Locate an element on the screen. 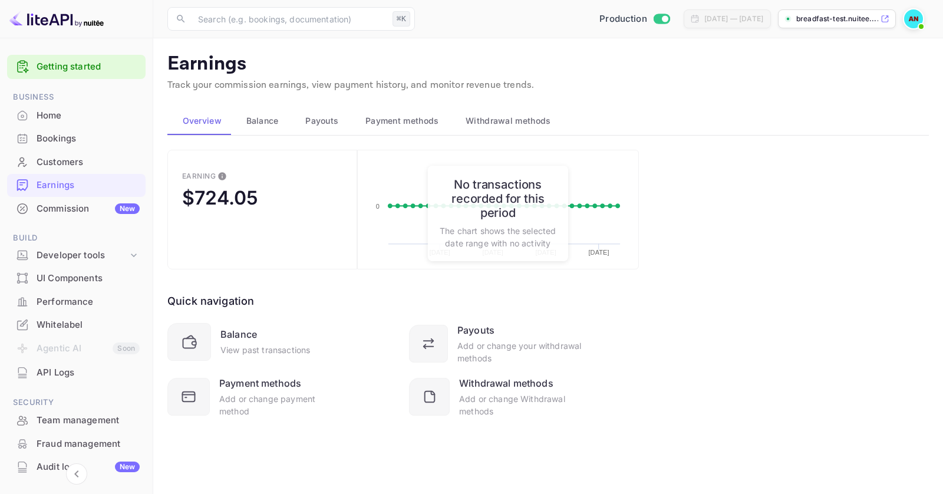 This screenshot has height=494, width=943. a: UI Components is located at coordinates (76, 278).